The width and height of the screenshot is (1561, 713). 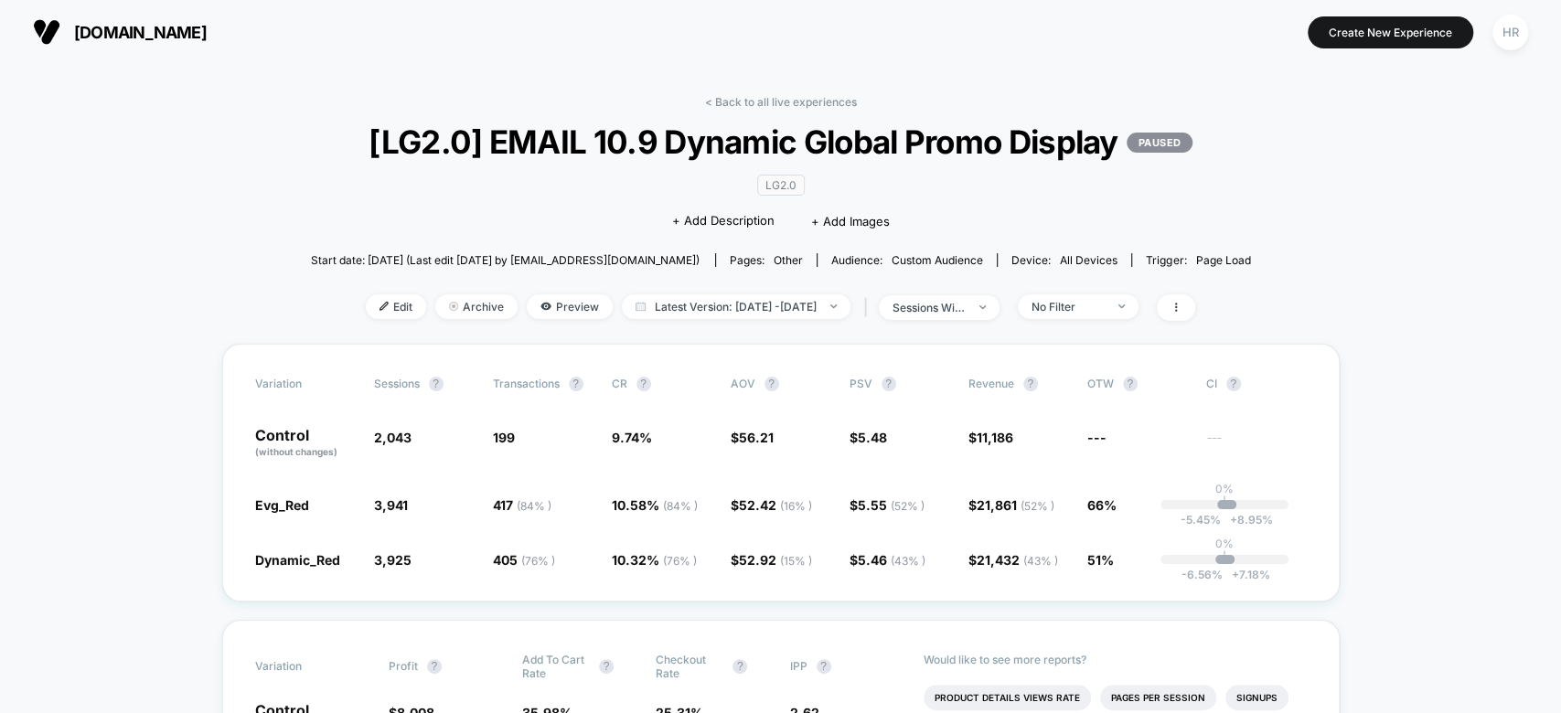 What do you see at coordinates (526, 383) in the screenshot?
I see `span: Transactions` at bounding box center [526, 383].